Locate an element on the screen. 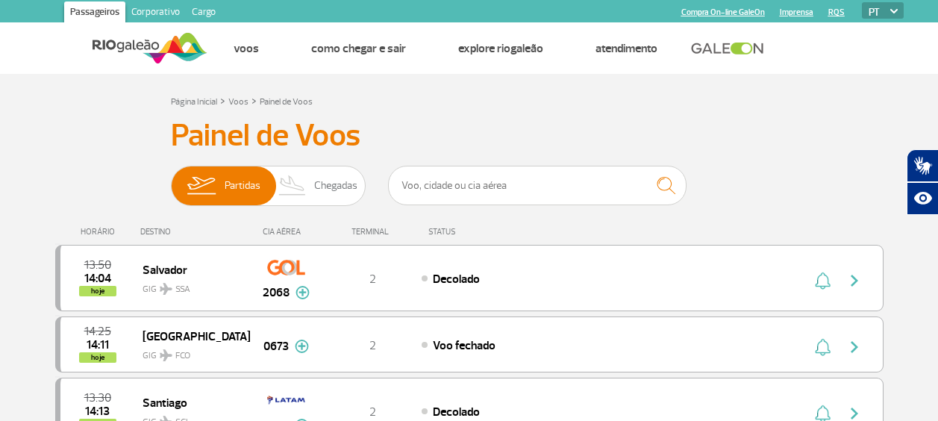  div: TERMINAL is located at coordinates (372, 231).